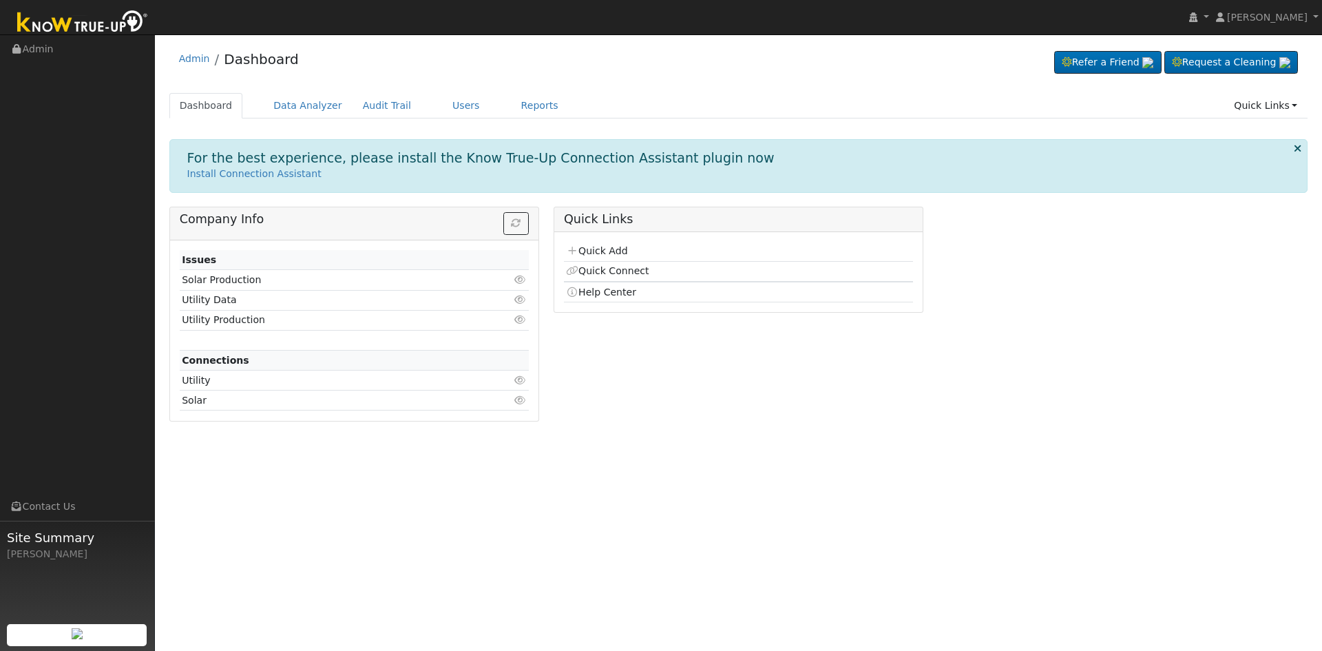 This screenshot has width=1322, height=651. Describe the element at coordinates (540, 105) in the screenshot. I see `a: Reports` at that location.